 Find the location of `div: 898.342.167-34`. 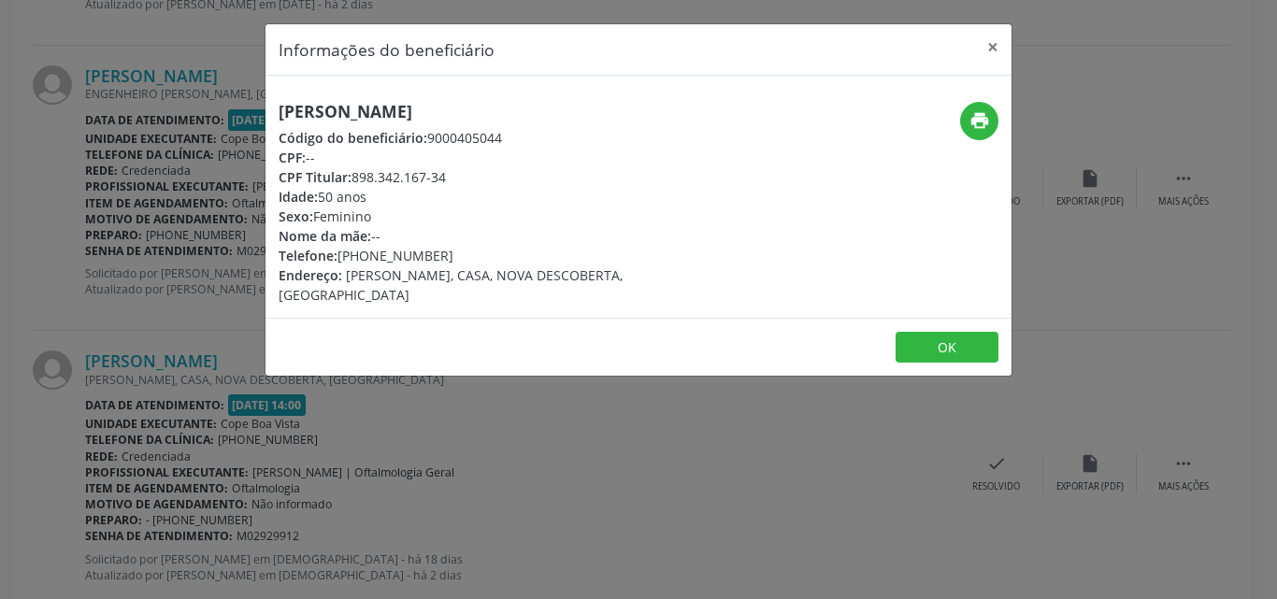

div: 898.342.167-34 is located at coordinates (514, 177).